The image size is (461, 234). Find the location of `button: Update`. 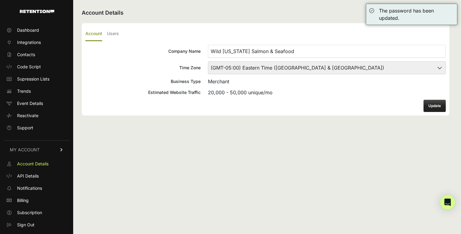

button: Update is located at coordinates (435, 106).